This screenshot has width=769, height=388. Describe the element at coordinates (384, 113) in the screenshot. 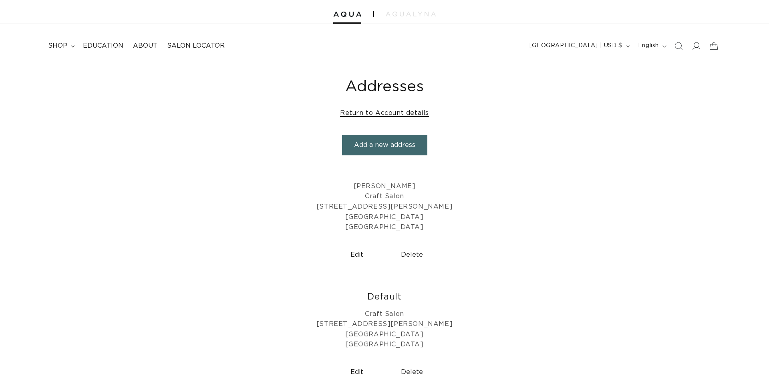

I see `a: Return to Account details` at that location.